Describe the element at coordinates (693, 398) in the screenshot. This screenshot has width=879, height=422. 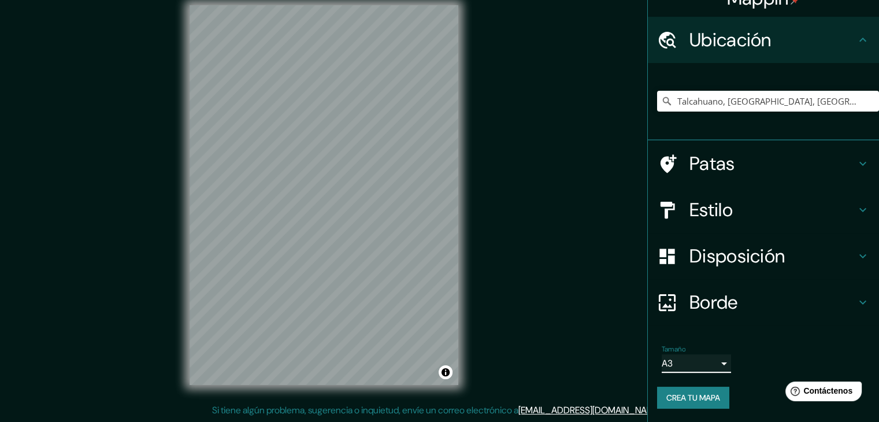
I see `button: Crea tu mapa` at that location.